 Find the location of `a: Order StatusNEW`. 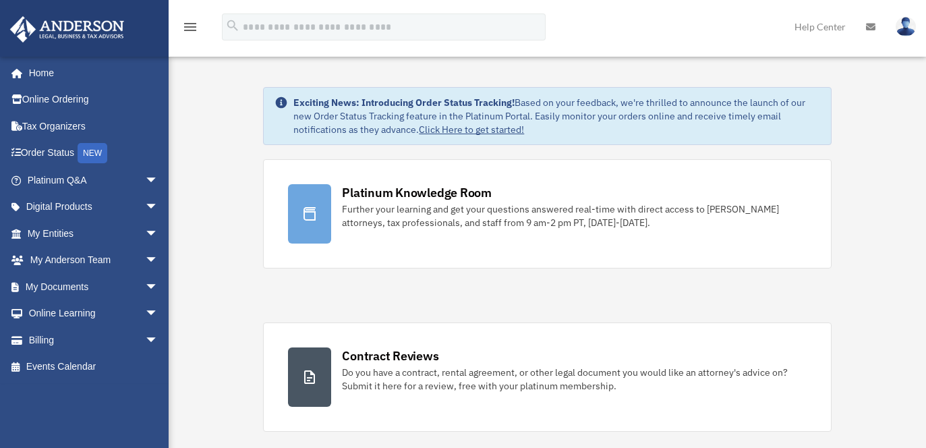

a: Order StatusNEW is located at coordinates (94, 153).